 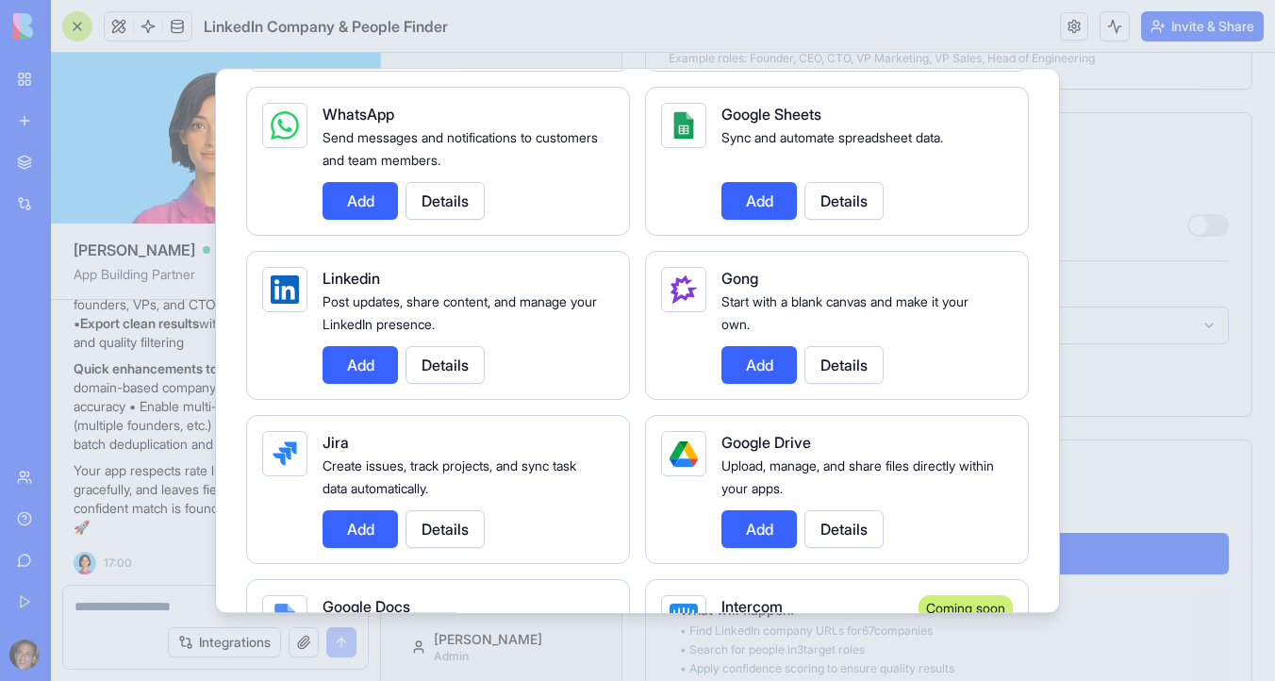 What do you see at coordinates (568, 558) in the screenshot?
I see `div: What will happen:` at bounding box center [568, 558].